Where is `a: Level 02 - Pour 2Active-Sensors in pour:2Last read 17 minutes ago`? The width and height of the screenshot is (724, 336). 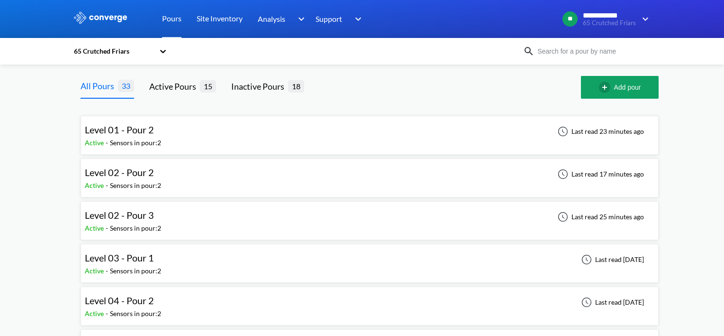 a: Level 02 - Pour 2Active-Sensors in pour:2Last read 17 minutes ago is located at coordinates (370, 173).